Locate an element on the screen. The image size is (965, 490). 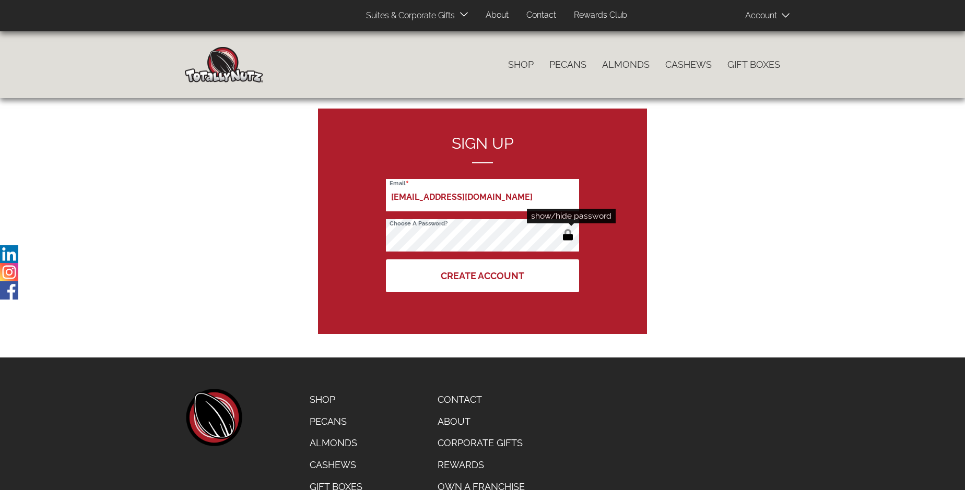
a: Gift Boxes is located at coordinates (754, 65).